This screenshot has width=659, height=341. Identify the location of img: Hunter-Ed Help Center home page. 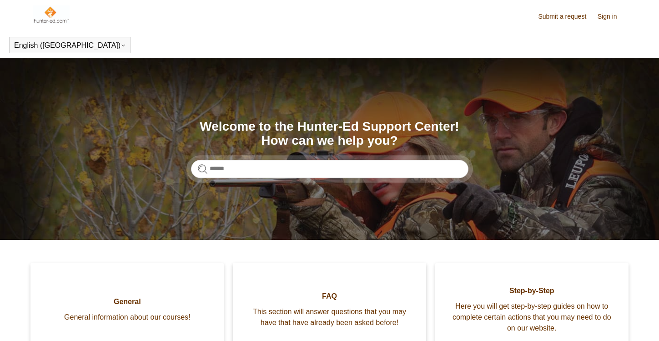
(51, 15).